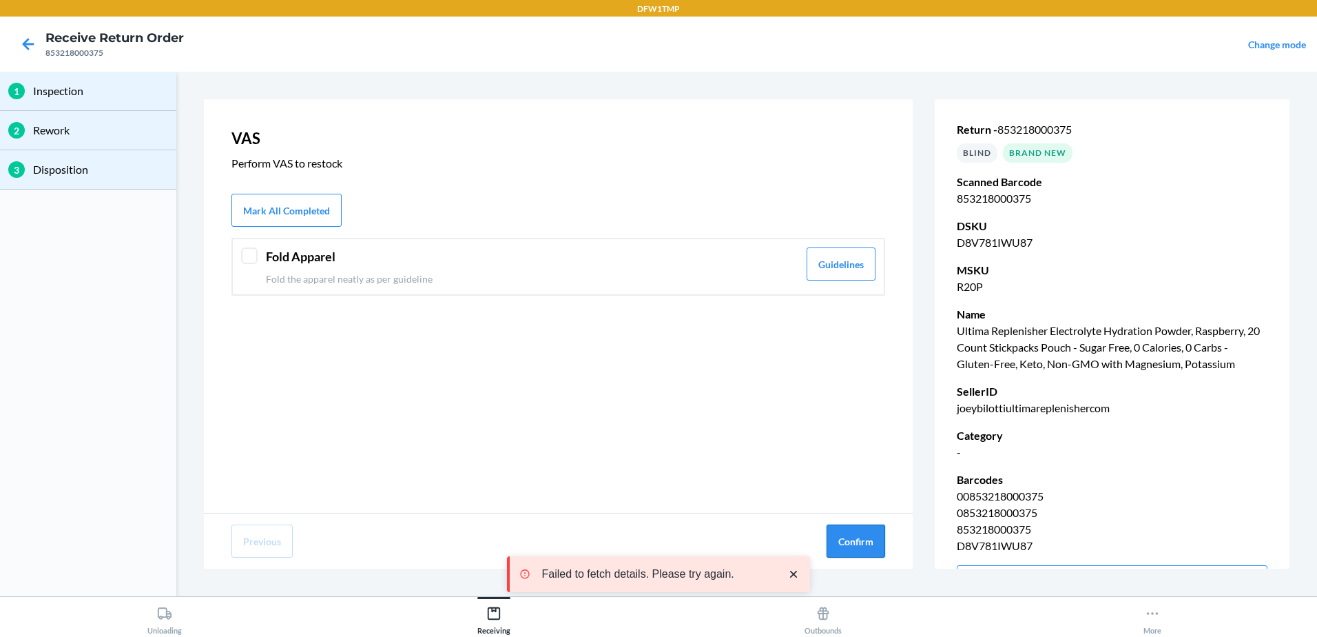 The height and width of the screenshot is (637, 1317). What do you see at coordinates (1112, 435) in the screenshot?
I see `p: Category` at bounding box center [1112, 435].